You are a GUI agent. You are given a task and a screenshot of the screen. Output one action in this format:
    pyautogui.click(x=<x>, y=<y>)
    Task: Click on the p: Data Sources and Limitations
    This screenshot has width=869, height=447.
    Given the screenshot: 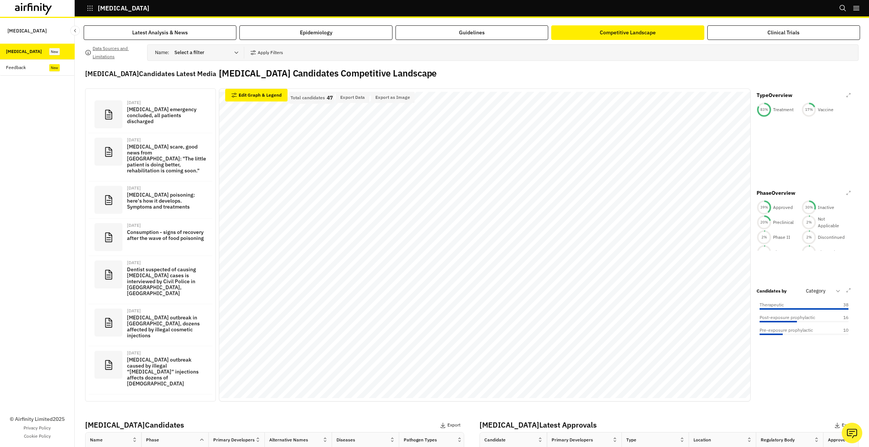 What is the action you would take?
    pyautogui.click(x=117, y=53)
    